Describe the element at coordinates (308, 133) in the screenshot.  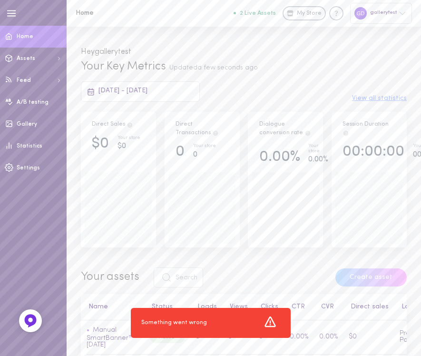
I see `span: The percentage of users who interacted with one of Dialogue`s assets and ended up purchasing in t...` at that location.